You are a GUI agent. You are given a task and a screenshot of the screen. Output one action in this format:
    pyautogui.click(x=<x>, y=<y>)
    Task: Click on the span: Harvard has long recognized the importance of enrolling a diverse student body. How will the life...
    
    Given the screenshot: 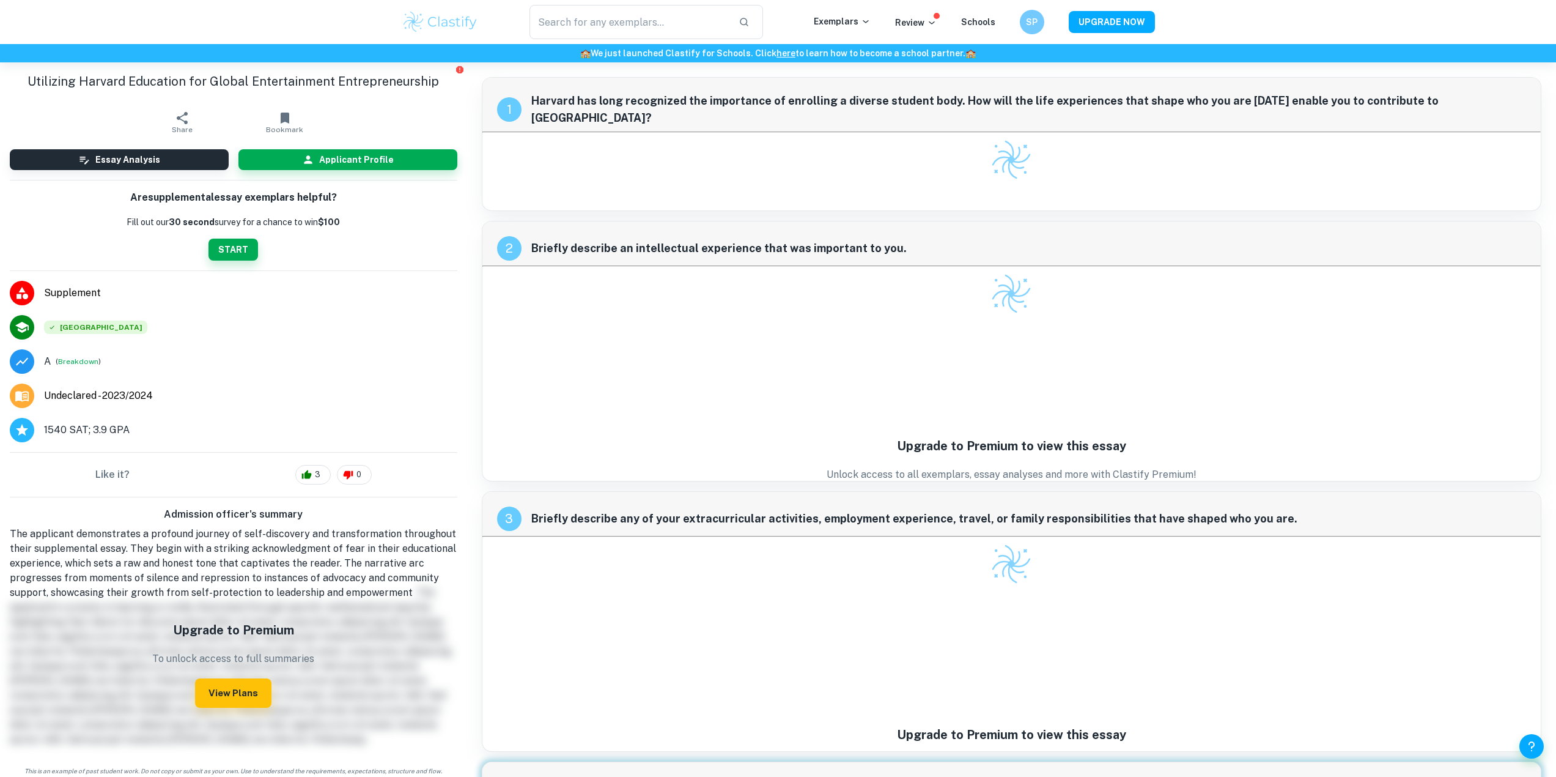 What is the action you would take?
    pyautogui.click(x=1029, y=109)
    